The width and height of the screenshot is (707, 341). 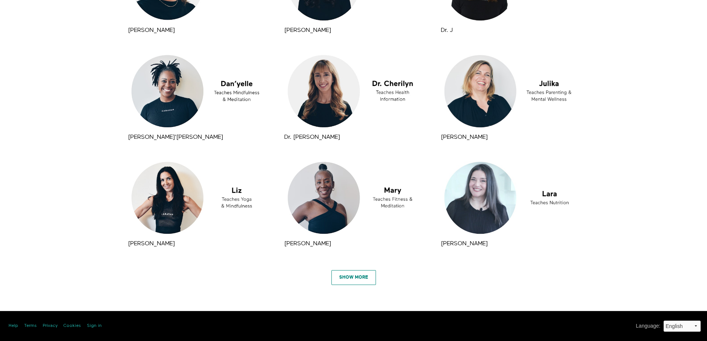 What do you see at coordinates (353, 198) in the screenshot?
I see `a: Mary` at bounding box center [353, 198].